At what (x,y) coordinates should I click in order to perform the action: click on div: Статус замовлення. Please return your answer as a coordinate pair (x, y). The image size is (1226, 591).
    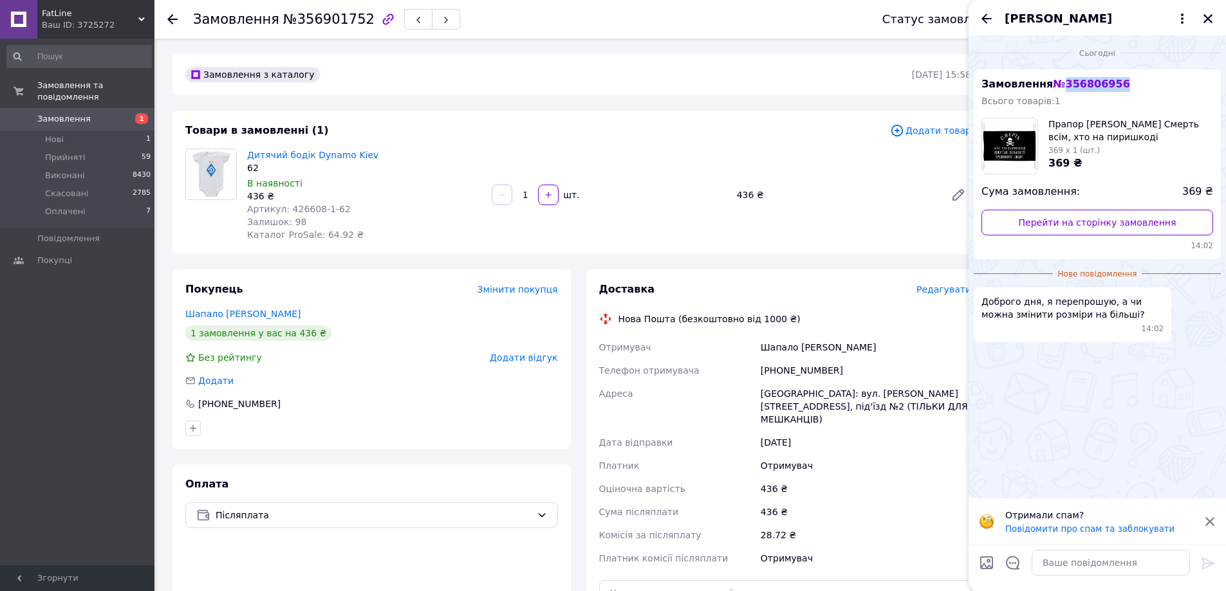
    Looking at the image, I should click on (942, 19).